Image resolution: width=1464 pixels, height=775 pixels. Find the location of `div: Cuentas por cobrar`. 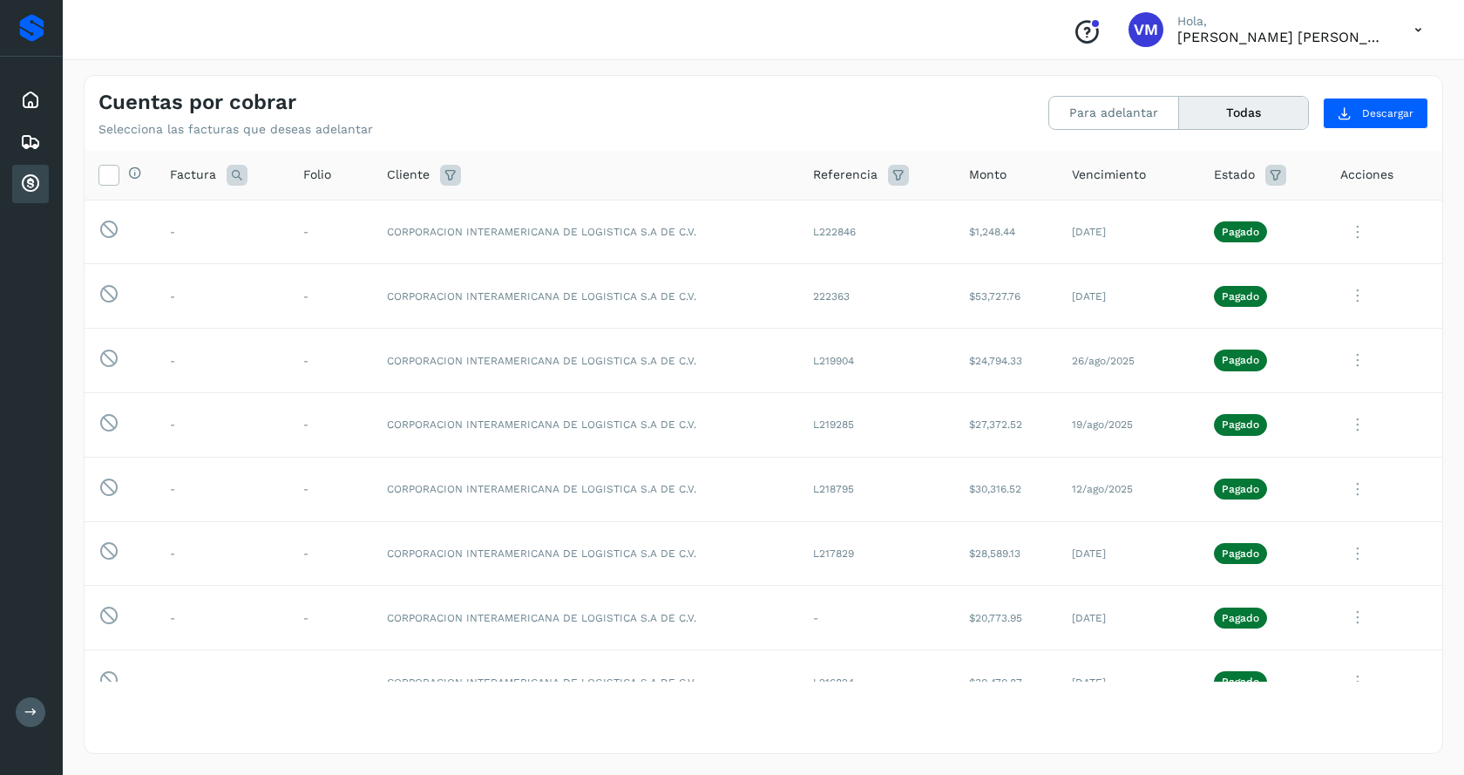

div: Cuentas por cobrar is located at coordinates (31, 184).